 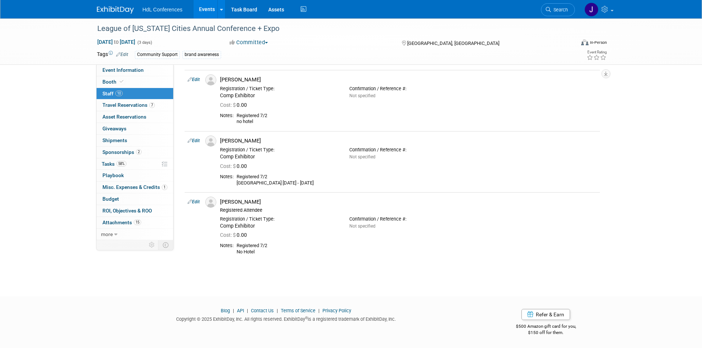 What do you see at coordinates (135, 211) in the screenshot?
I see `a: ROI, Objectives & ROO` at bounding box center [135, 211].